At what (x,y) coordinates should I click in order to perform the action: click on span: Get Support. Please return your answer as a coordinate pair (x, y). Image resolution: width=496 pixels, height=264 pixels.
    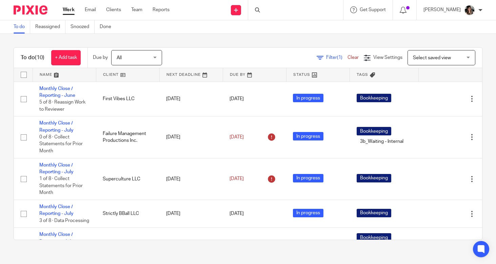
    Looking at the image, I should click on (372, 10).